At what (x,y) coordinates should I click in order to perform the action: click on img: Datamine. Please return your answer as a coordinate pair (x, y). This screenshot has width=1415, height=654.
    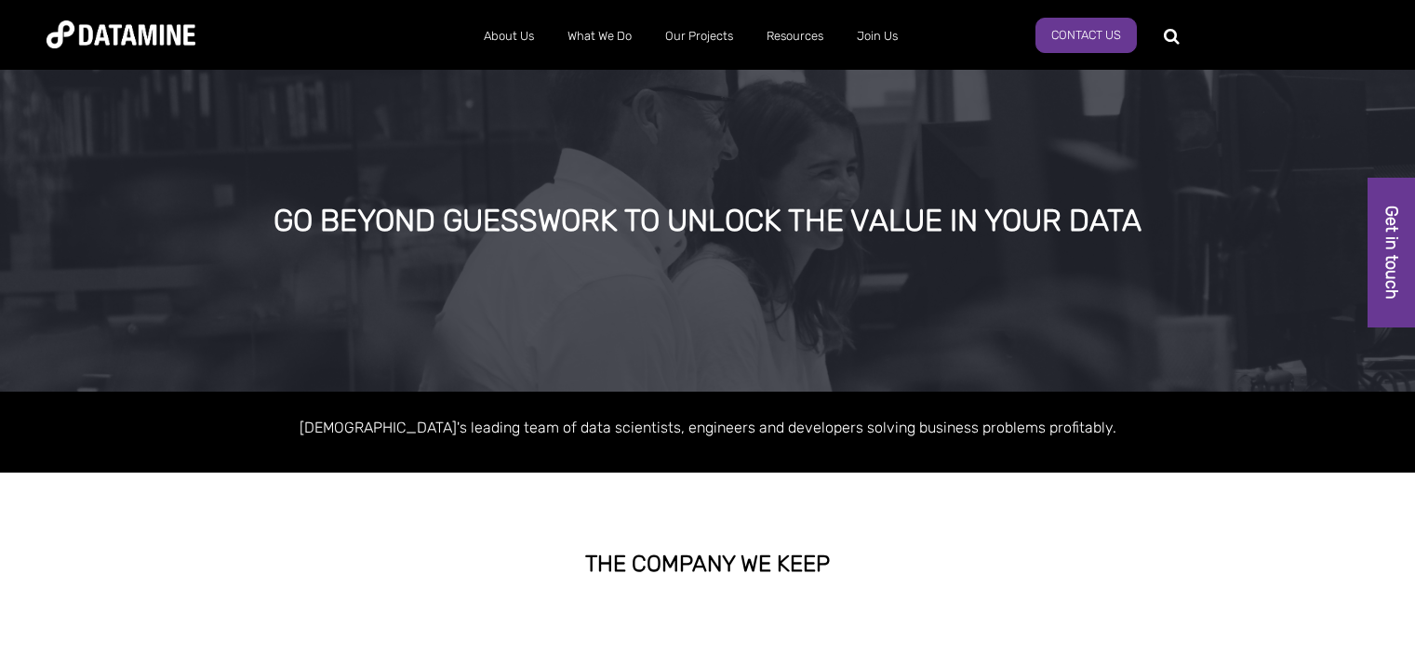
    Looking at the image, I should click on (121, 34).